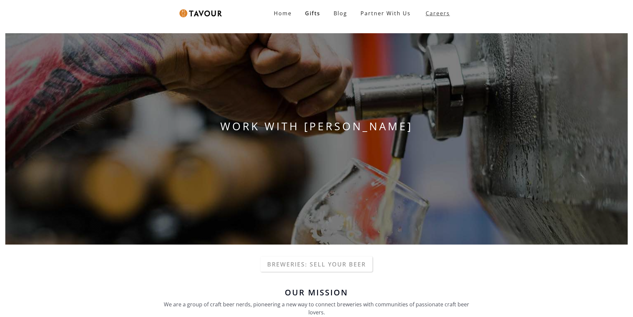 The width and height of the screenshot is (633, 317). What do you see at coordinates (317, 292) in the screenshot?
I see `h6: Our Mission` at bounding box center [317, 292].